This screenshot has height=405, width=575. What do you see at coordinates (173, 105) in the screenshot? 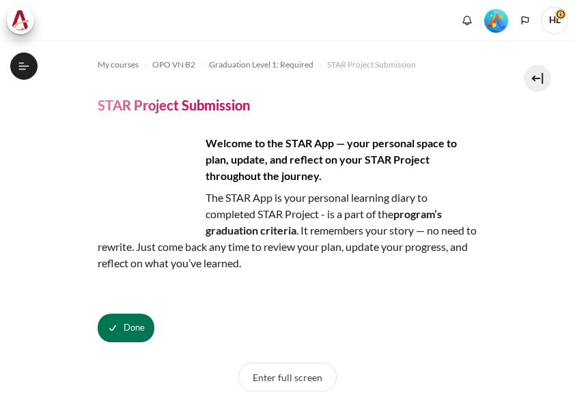
I see `h4: STAR Project Submission` at bounding box center [173, 105].